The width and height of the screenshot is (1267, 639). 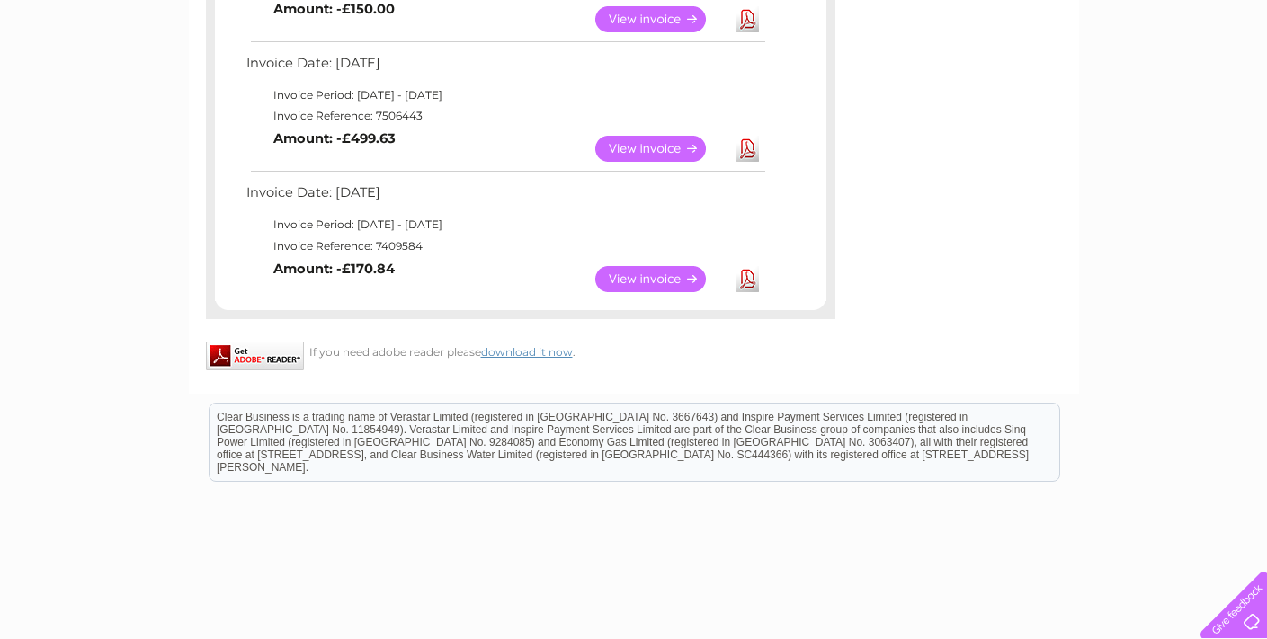 What do you see at coordinates (990, 20) in the screenshot?
I see `a: 0333 014 3131` at bounding box center [990, 20].